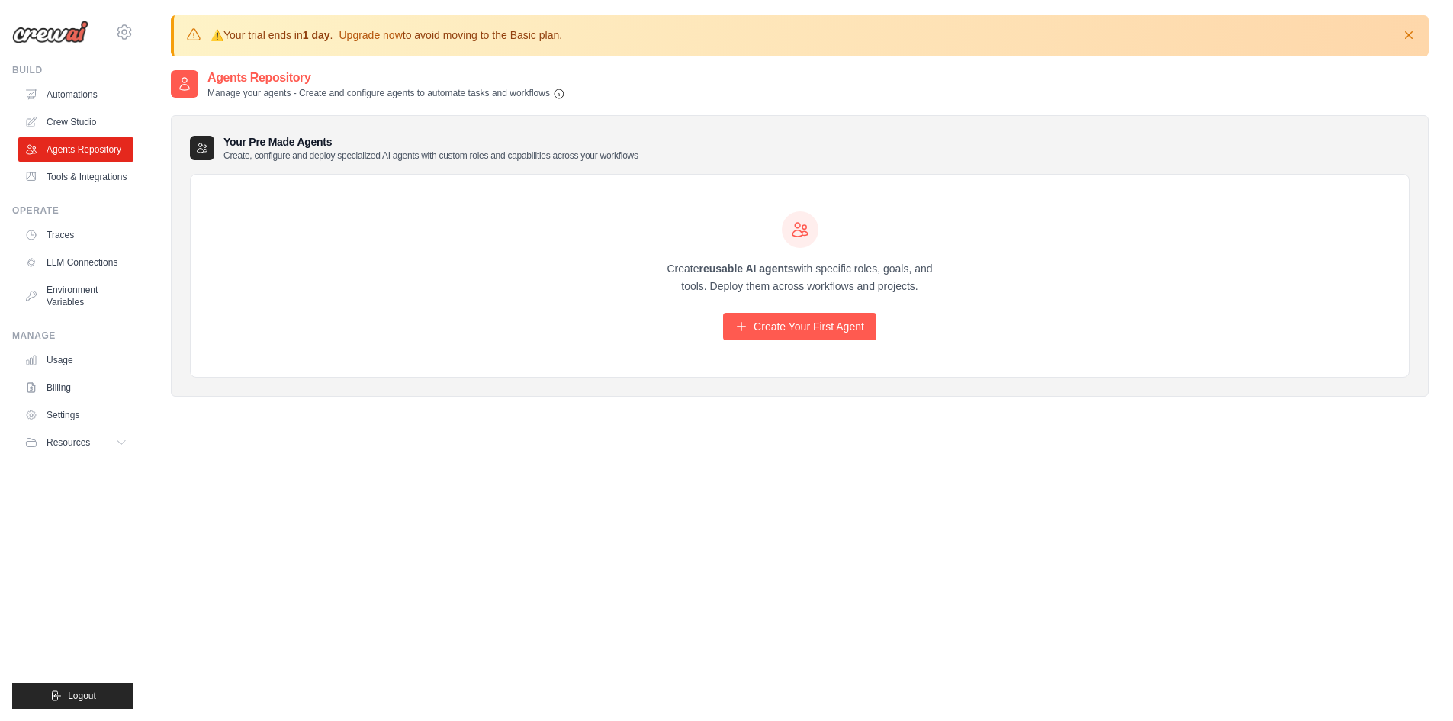 The image size is (1453, 721). I want to click on a: LLM Connections, so click(75, 262).